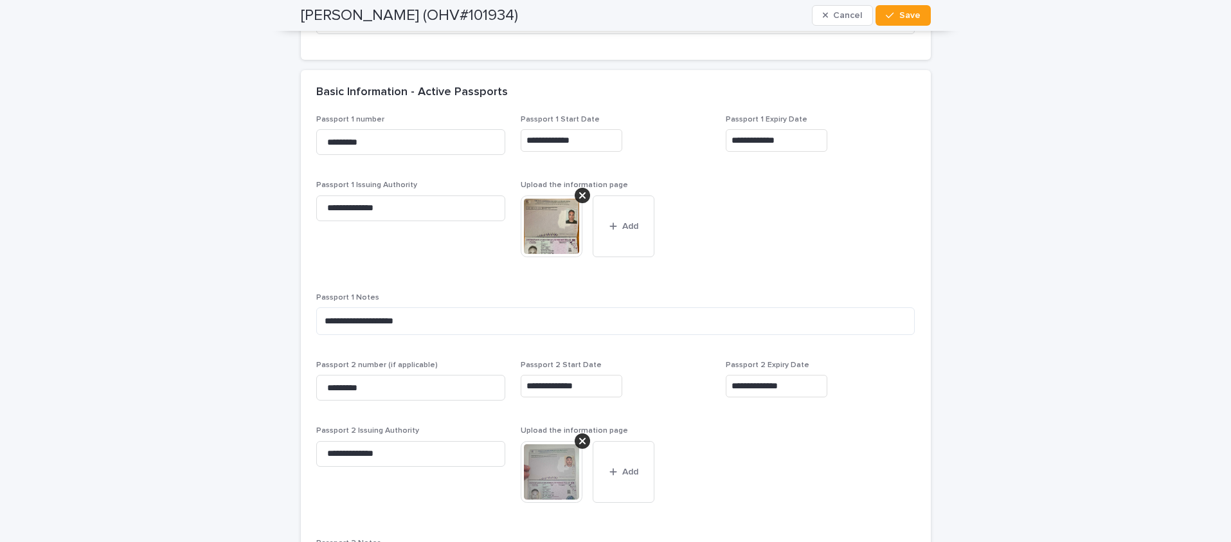 This screenshot has height=542, width=1231. Describe the element at coordinates (560, 120) in the screenshot. I see `span: Passport 1 Start Date` at that location.